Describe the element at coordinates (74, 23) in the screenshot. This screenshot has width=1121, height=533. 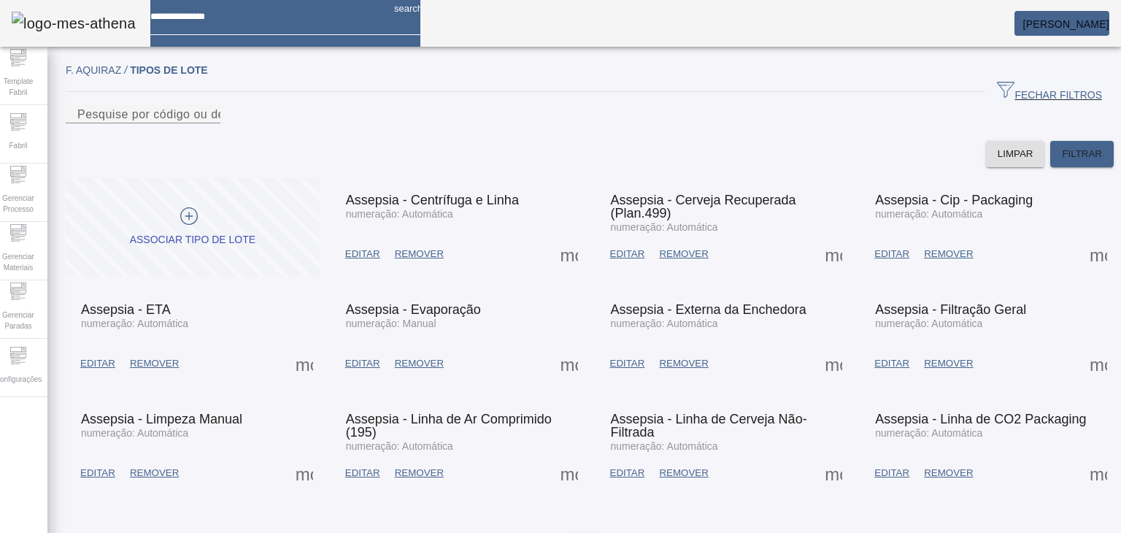
I see `img: logo-mes-athena` at that location.